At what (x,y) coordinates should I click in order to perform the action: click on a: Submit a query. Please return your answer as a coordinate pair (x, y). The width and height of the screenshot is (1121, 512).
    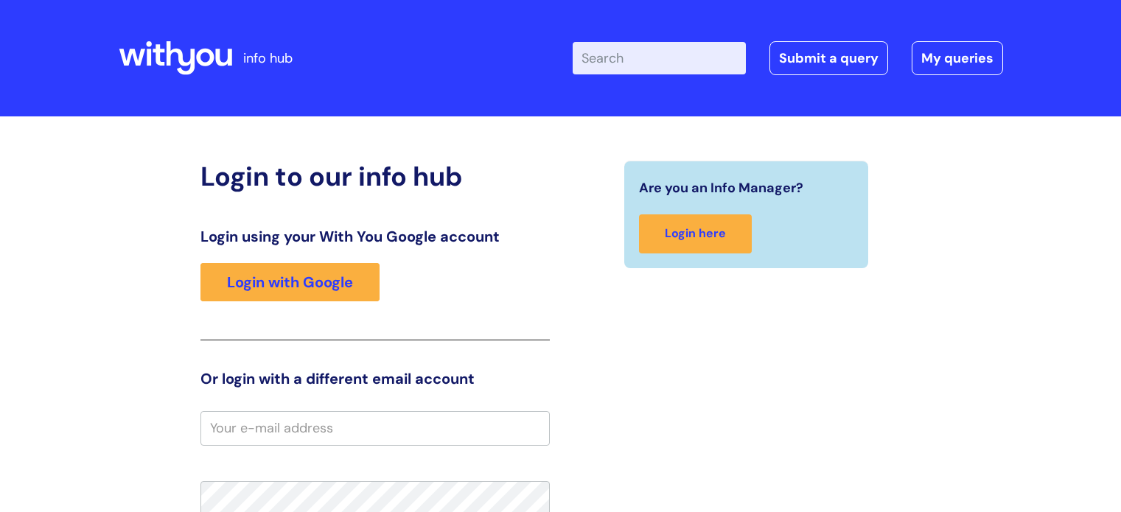
    Looking at the image, I should click on (828, 58).